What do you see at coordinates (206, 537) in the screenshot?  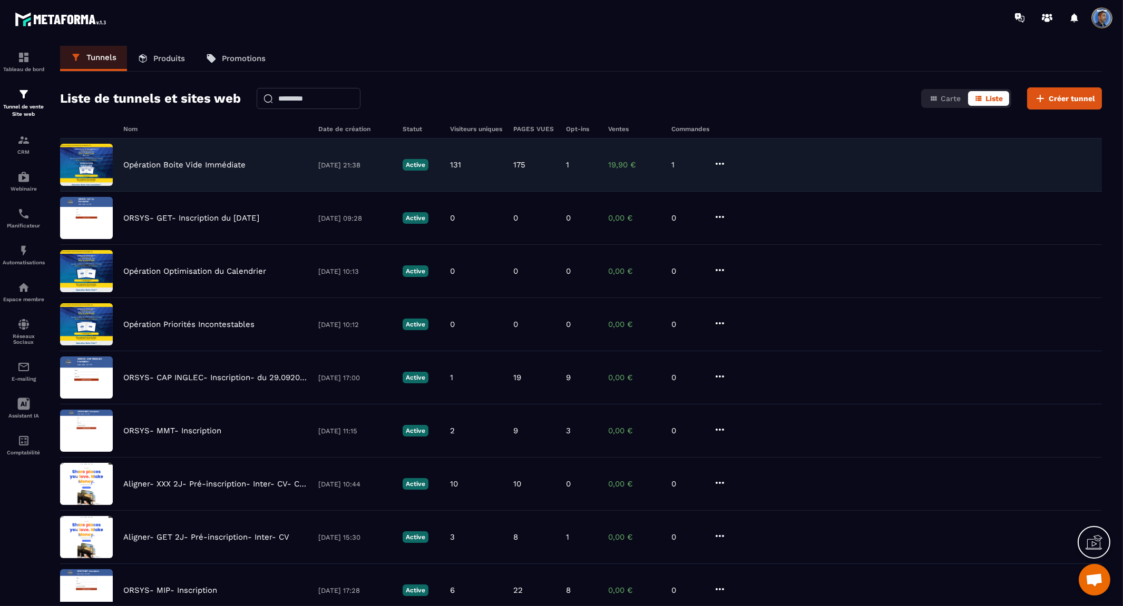 I see `p: Aligner- GET 2J- Pré-inscription- Inter- CV` at bounding box center [206, 537].